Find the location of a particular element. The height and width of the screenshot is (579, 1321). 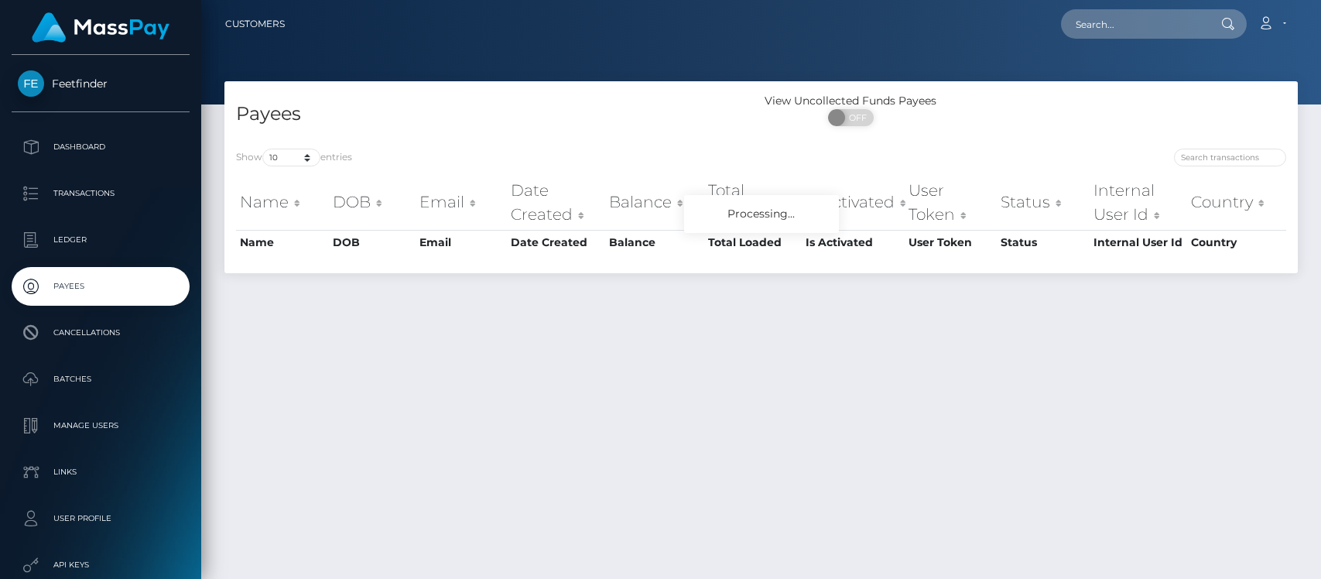

span: OFF is located at coordinates (856, 118).